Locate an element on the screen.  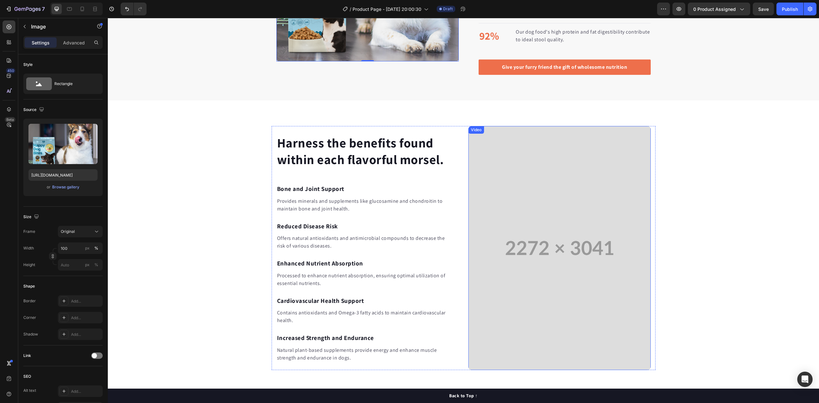
a: Give your furry friend the gift of wholesome nutrition is located at coordinates (457, 49).